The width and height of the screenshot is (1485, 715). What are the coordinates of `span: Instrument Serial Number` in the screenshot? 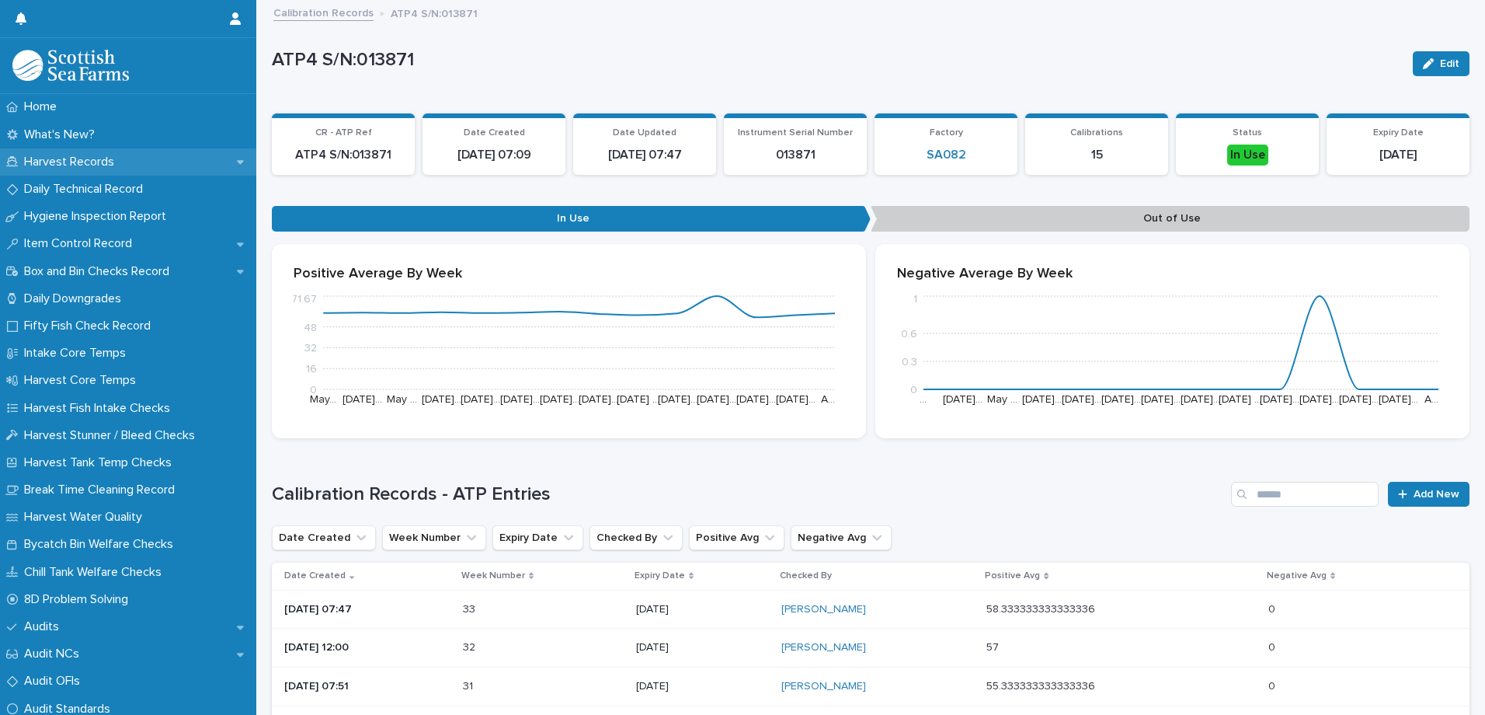 It's located at (795, 133).